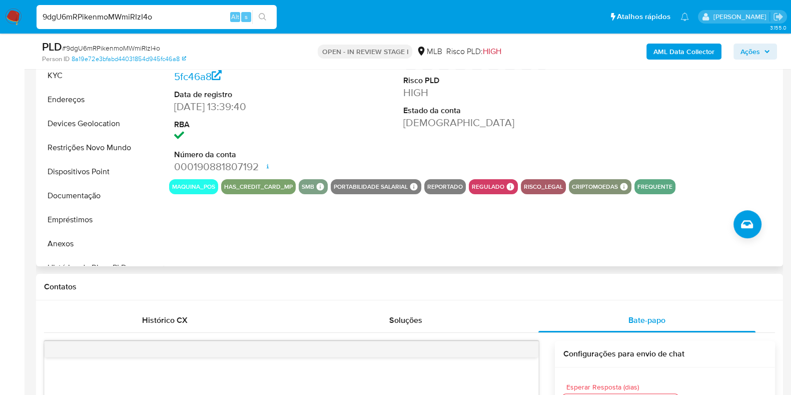 This screenshot has width=791, height=395. I want to click on span: Ações, so click(750, 52).